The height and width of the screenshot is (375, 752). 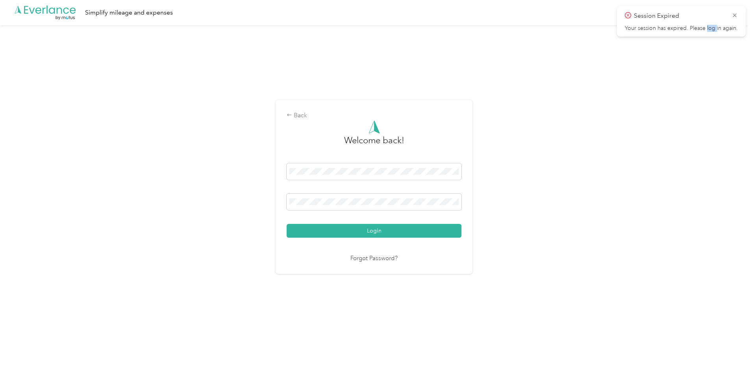 What do you see at coordinates (374, 144) in the screenshot?
I see `h3: greeting` at bounding box center [374, 144].